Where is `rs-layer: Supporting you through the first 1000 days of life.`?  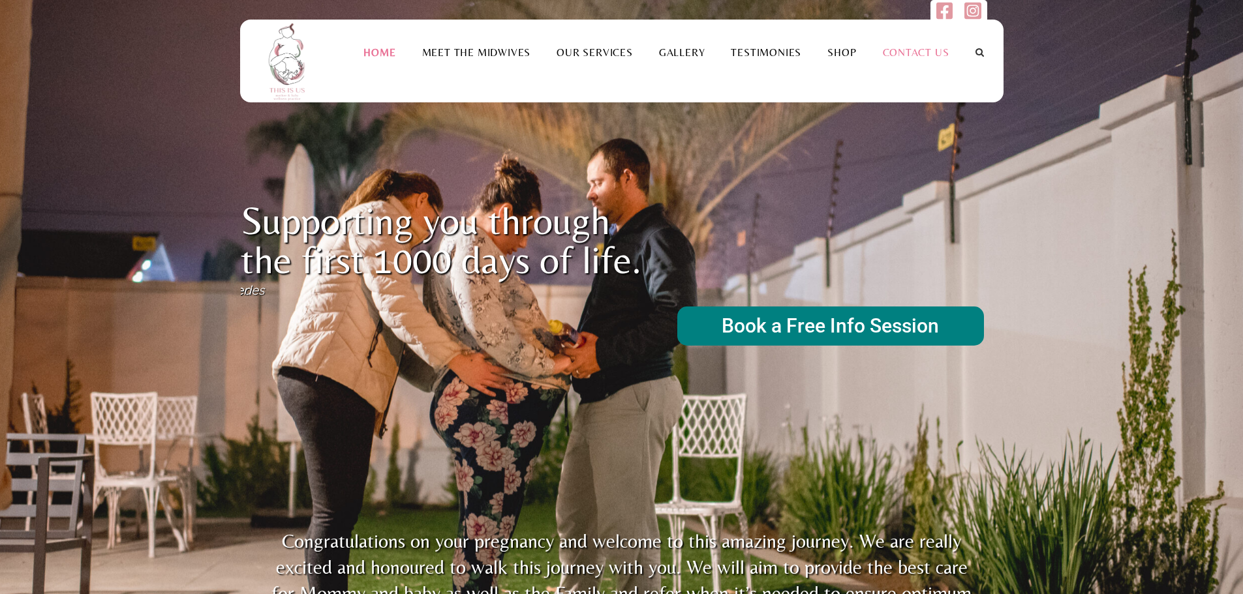 rs-layer: Supporting you through the first 1000 days of life. is located at coordinates (448, 240).